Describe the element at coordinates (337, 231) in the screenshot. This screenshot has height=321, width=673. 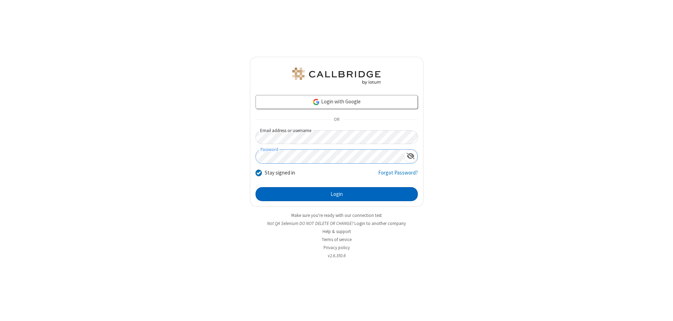
I see `a: Help & support` at that location.